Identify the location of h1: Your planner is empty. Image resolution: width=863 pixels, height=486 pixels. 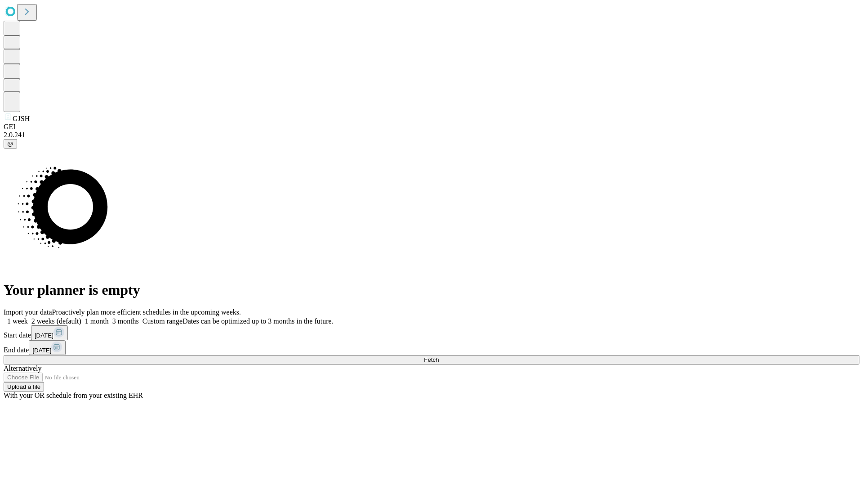
(432, 290).